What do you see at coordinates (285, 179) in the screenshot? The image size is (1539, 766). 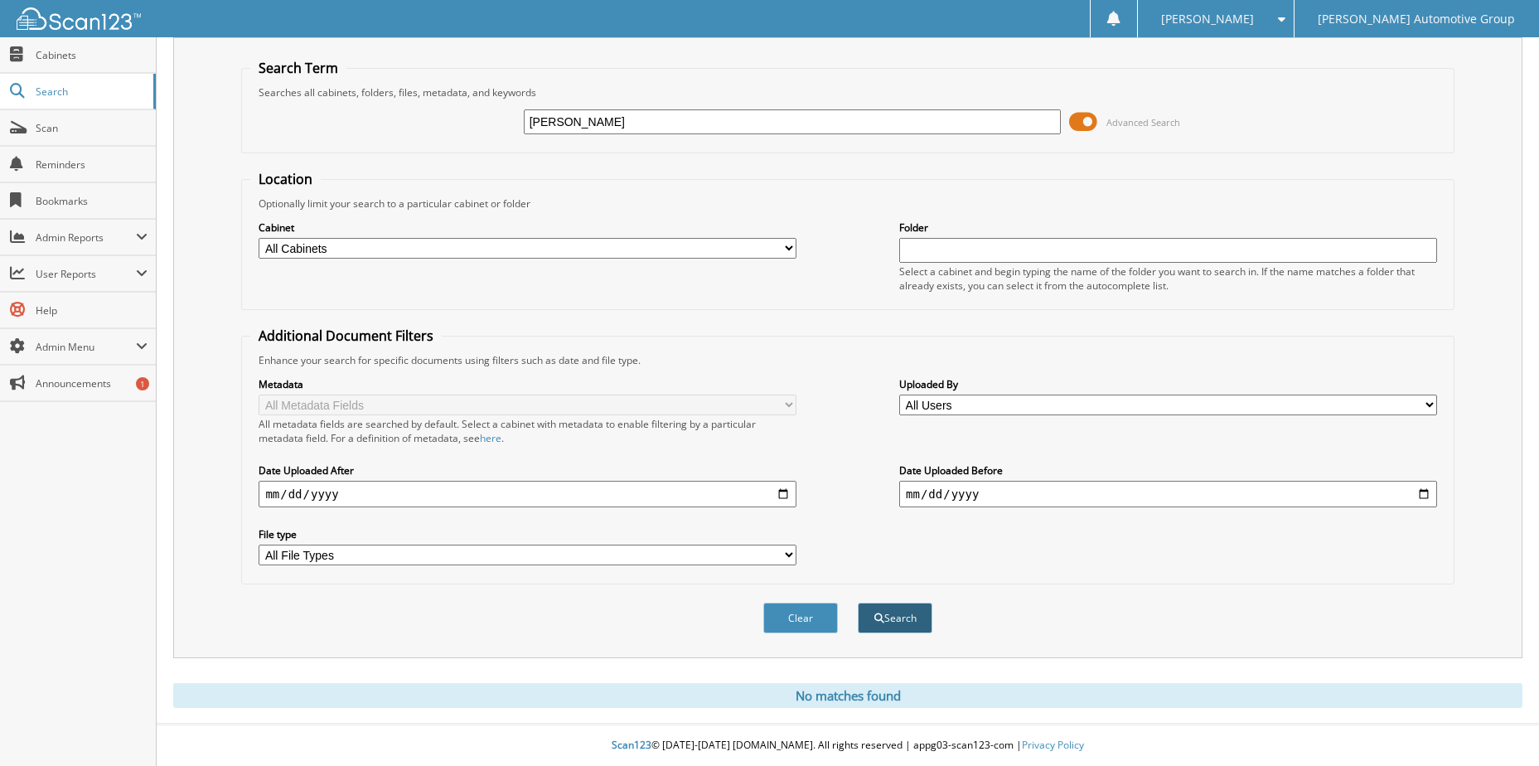 I see `legend: Location` at bounding box center [285, 179].